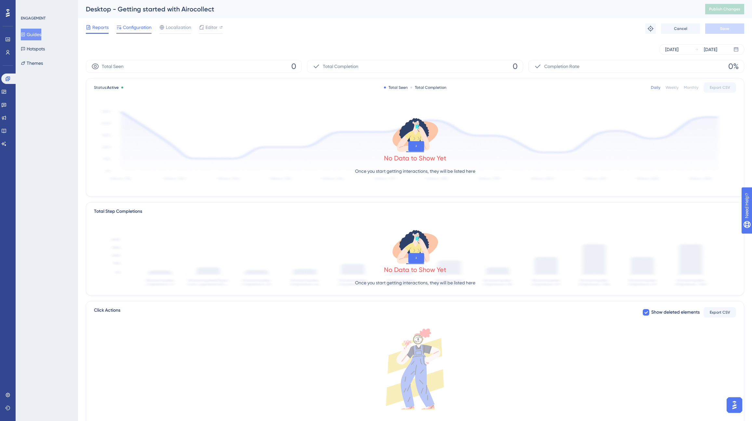  I want to click on span: Active, so click(113, 87).